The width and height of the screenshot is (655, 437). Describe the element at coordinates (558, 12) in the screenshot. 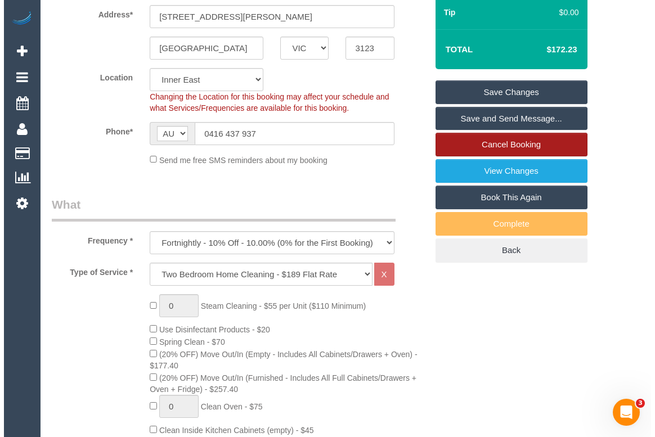

I see `div: $0.00` at that location.